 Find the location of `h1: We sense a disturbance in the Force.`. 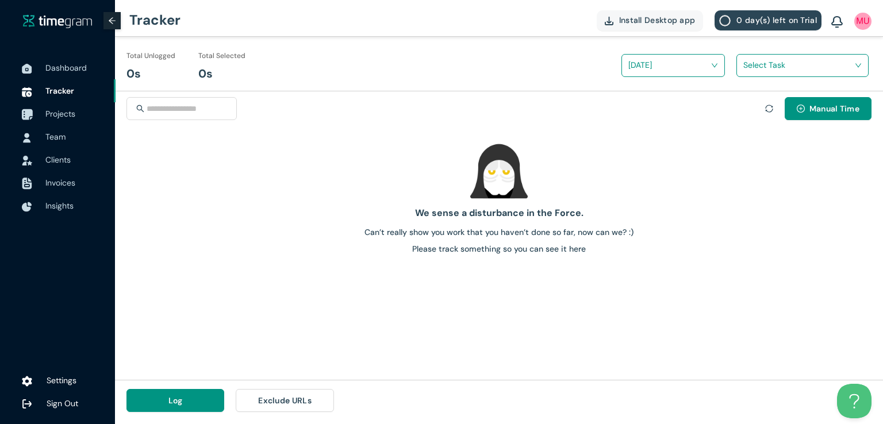

h1: We sense a disturbance in the Force. is located at coordinates (499, 213).